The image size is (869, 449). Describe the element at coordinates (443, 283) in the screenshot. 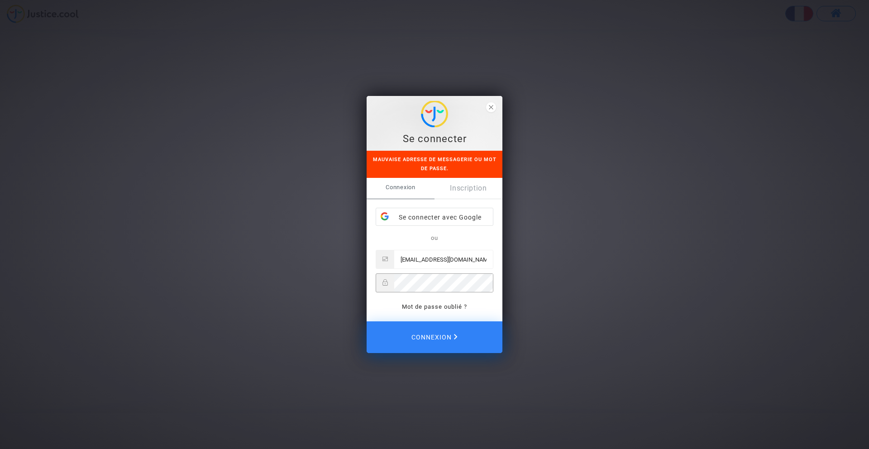

I see `input: Password` at that location.